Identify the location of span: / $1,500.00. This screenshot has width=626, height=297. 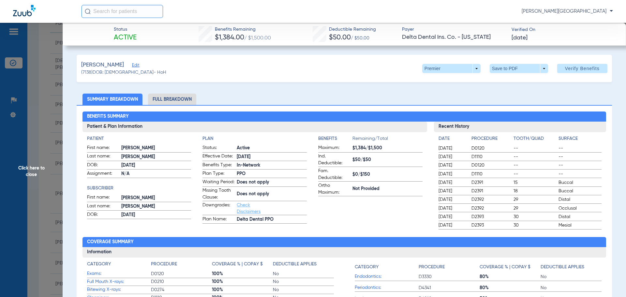
(257, 38).